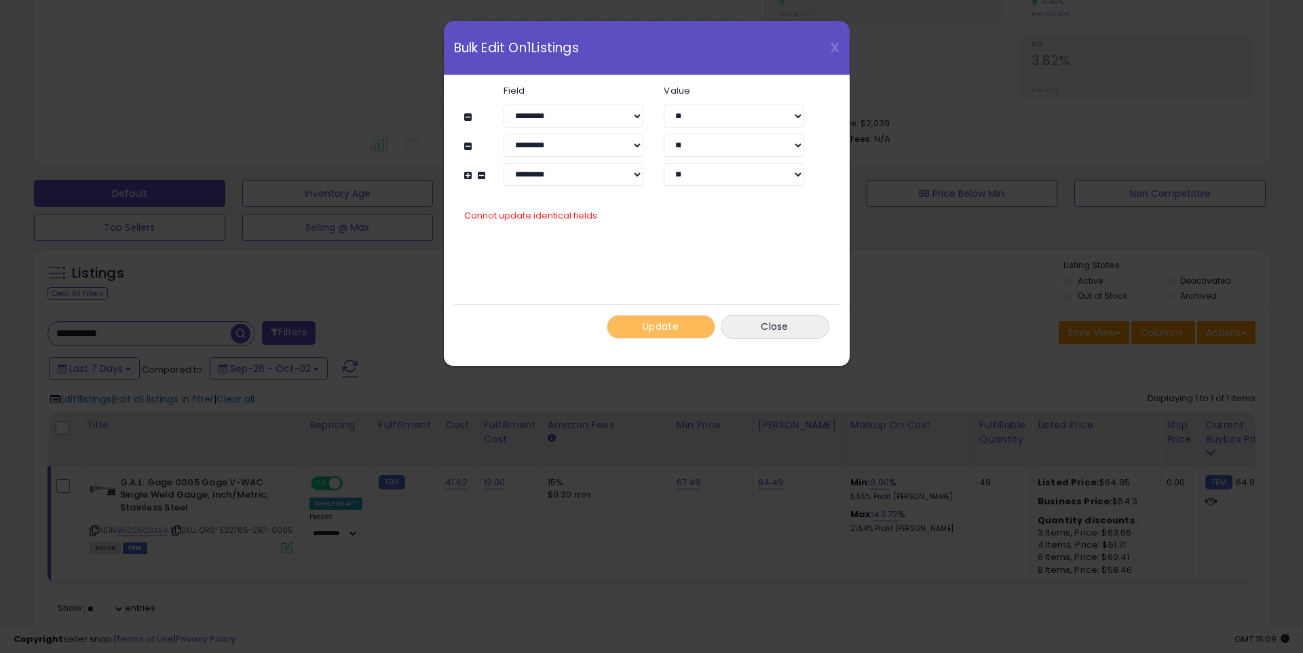 The image size is (1303, 653). I want to click on label: Field, so click(573, 90).